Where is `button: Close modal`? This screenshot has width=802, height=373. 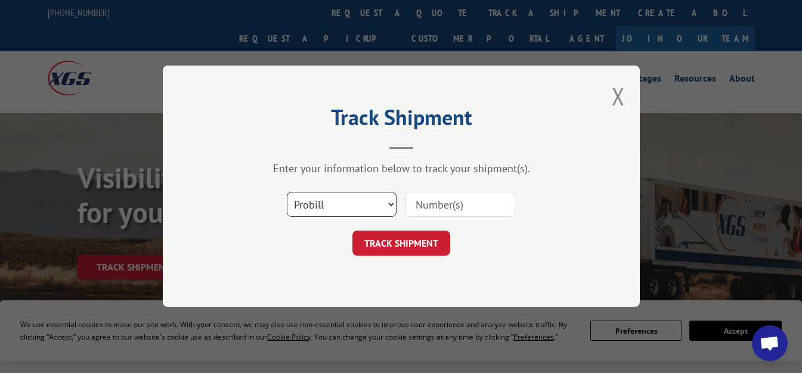
button: Close modal is located at coordinates (619, 96).